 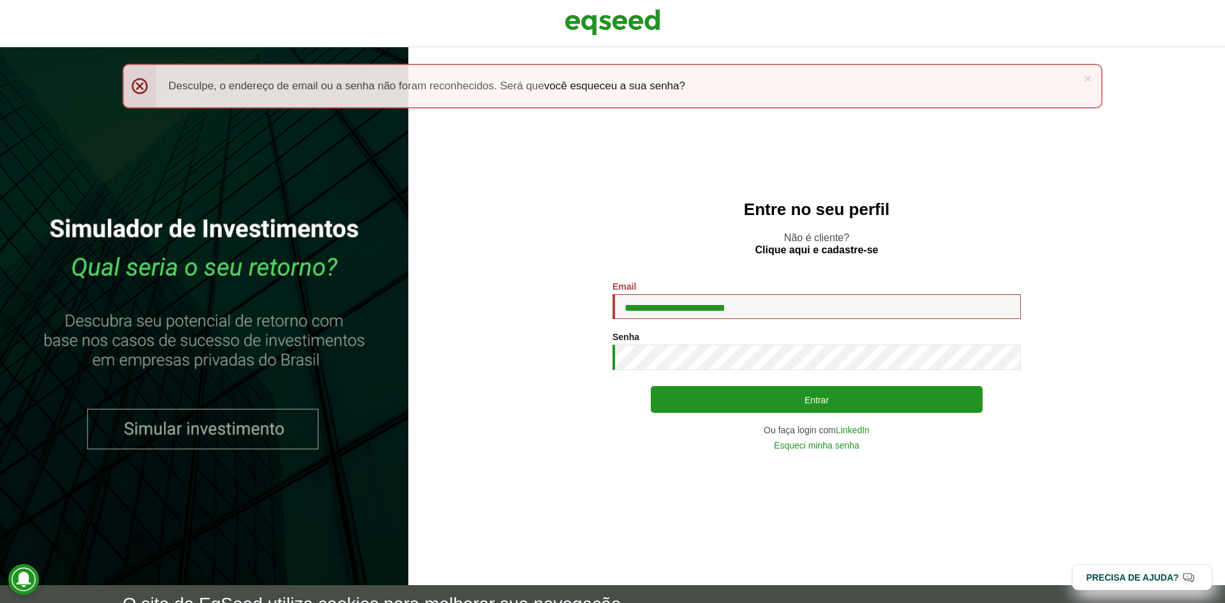 What do you see at coordinates (817, 400) in the screenshot?
I see `button: Entrar` at bounding box center [817, 400].